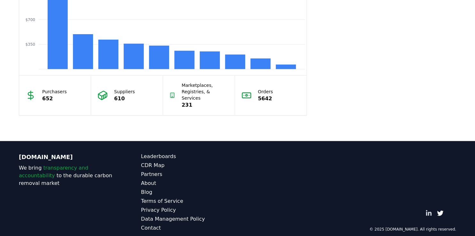 The height and width of the screenshot is (236, 475). I want to click on p: 231, so click(205, 105).